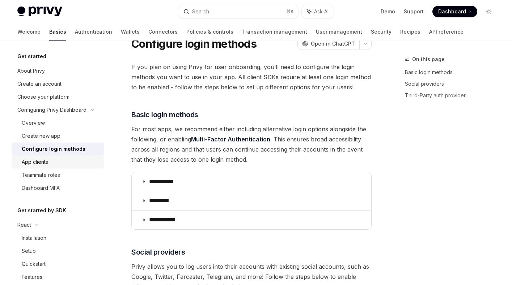 Image resolution: width=512 pixels, height=285 pixels. I want to click on a: Dashboard MFA, so click(58, 188).